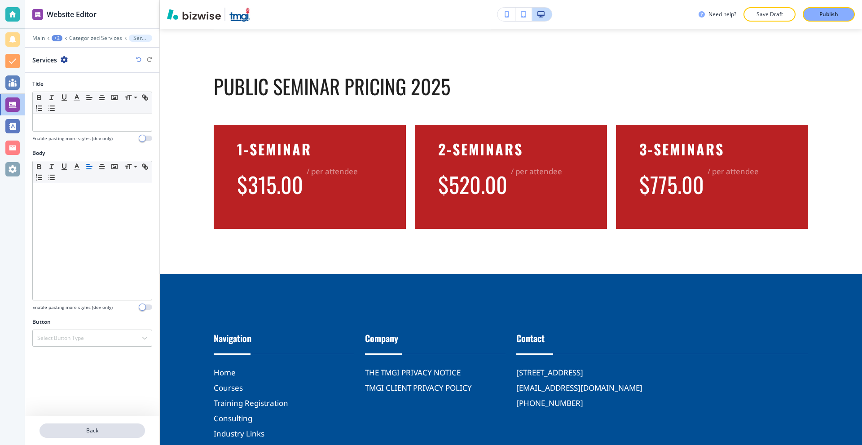 The width and height of the screenshot is (862, 445). What do you see at coordinates (39, 38) in the screenshot?
I see `button: Main` at bounding box center [39, 38].